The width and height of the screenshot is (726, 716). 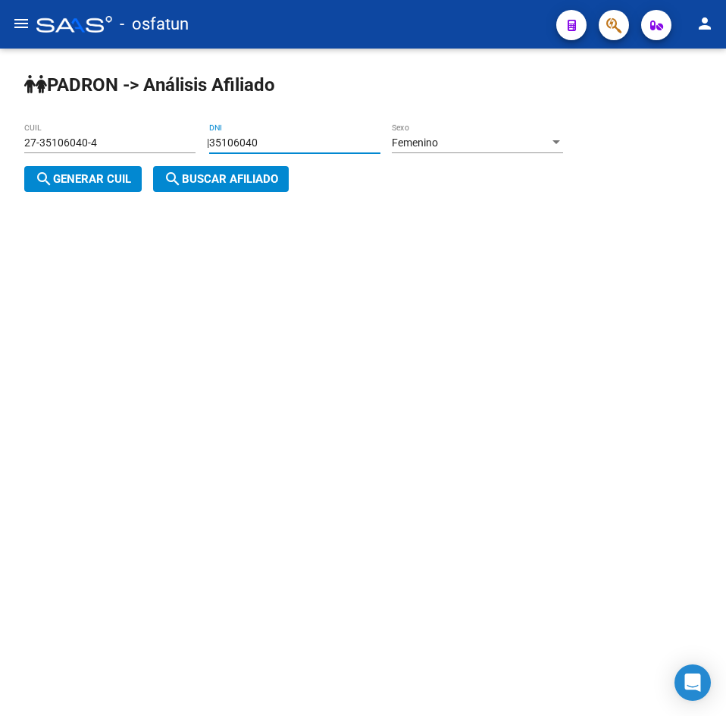 What do you see at coordinates (21, 23) in the screenshot?
I see `mat-icon: menu` at bounding box center [21, 23].